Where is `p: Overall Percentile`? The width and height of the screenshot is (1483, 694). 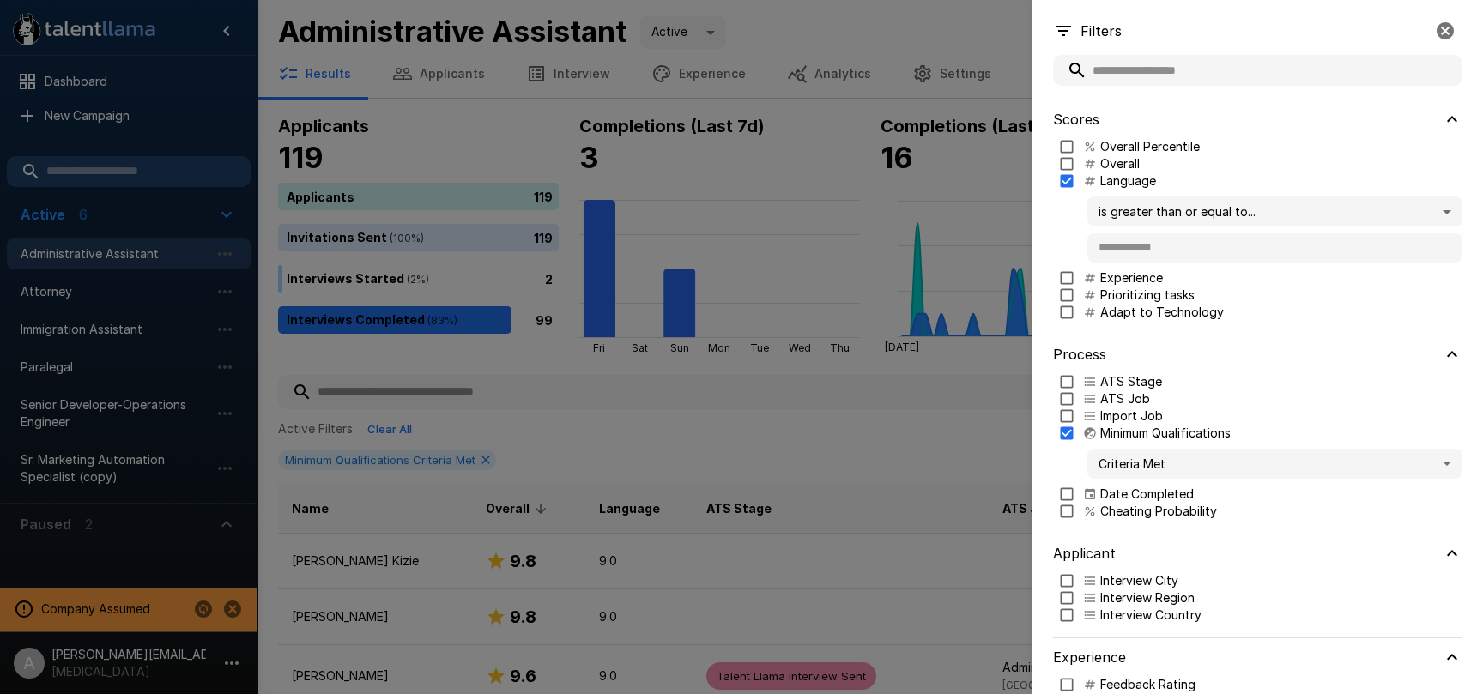 p: Overall Percentile is located at coordinates (1150, 147).